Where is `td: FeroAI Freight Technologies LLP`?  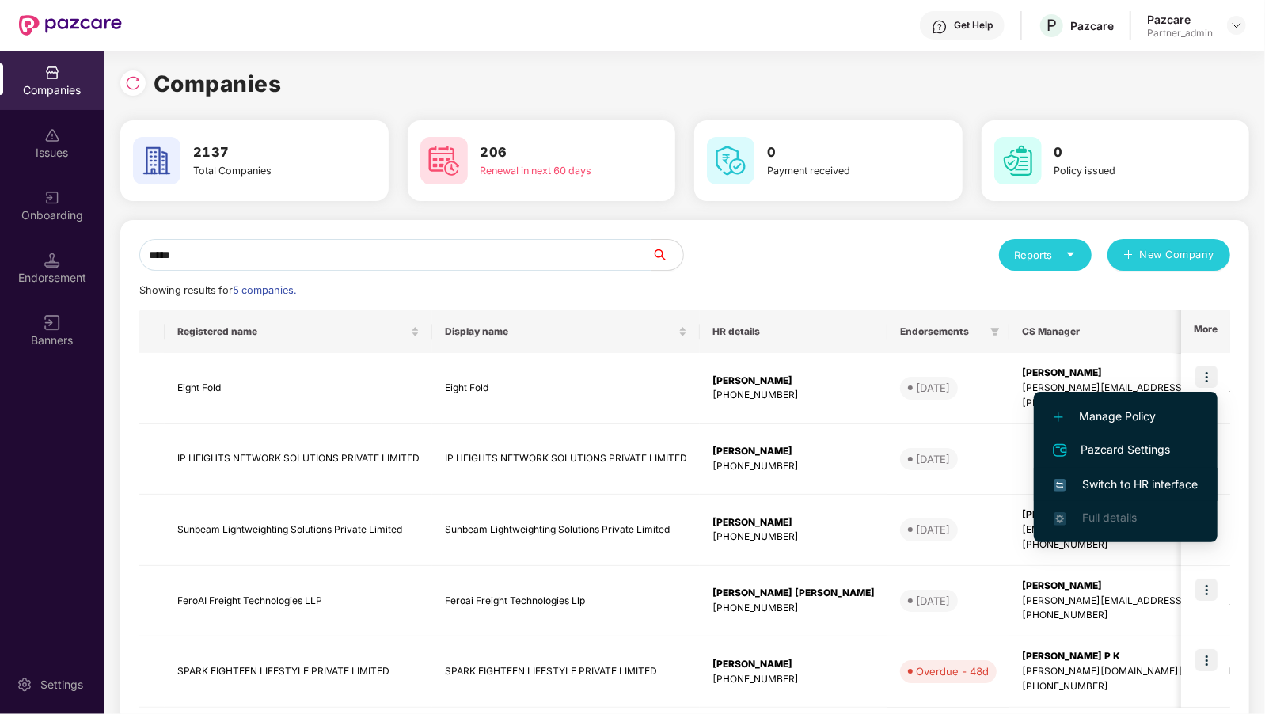
td: FeroAI Freight Technologies LLP is located at coordinates (299, 602).